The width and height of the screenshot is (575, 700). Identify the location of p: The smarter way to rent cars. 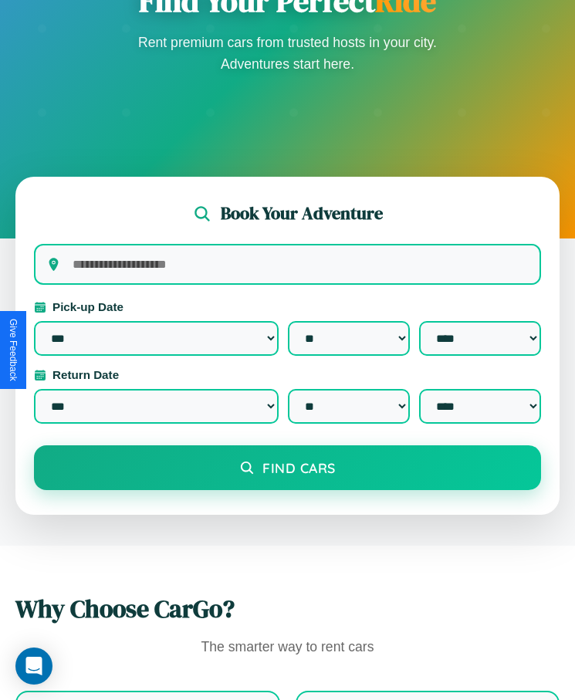
(287, 648).